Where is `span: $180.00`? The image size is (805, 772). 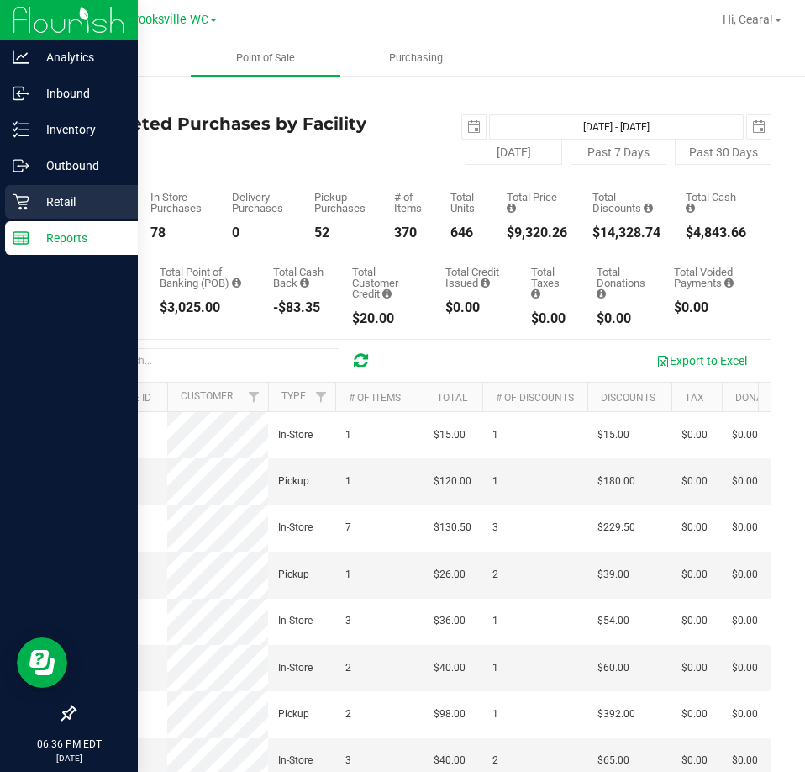 span: $180.00 is located at coordinates (616, 481).